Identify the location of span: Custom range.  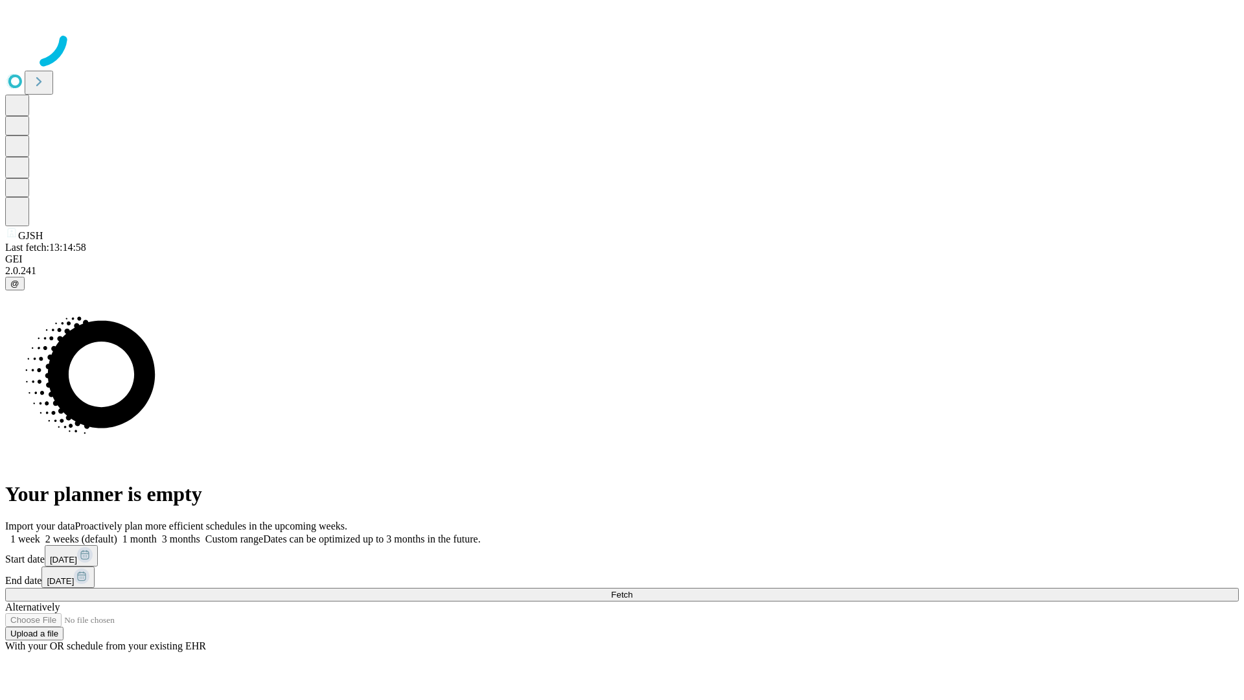
(234, 538).